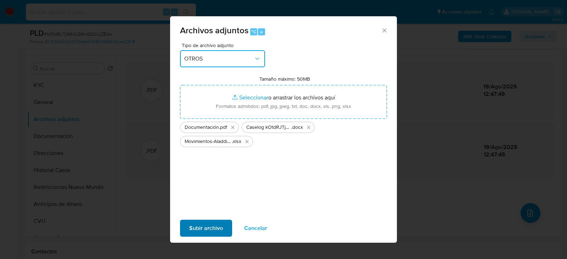 The height and width of the screenshot is (259, 567). What do you see at coordinates (206, 229) in the screenshot?
I see `span: Subir archivo` at bounding box center [206, 229].